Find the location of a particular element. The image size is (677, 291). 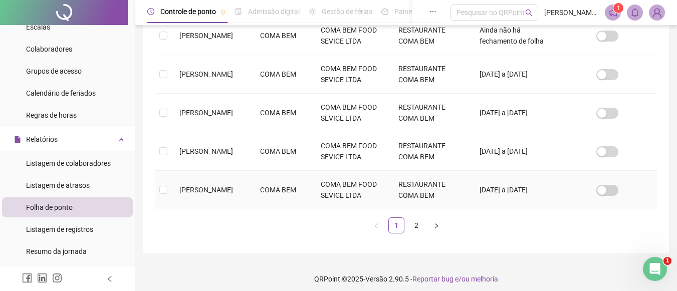

span: Resumo da jornada is located at coordinates (56, 251).